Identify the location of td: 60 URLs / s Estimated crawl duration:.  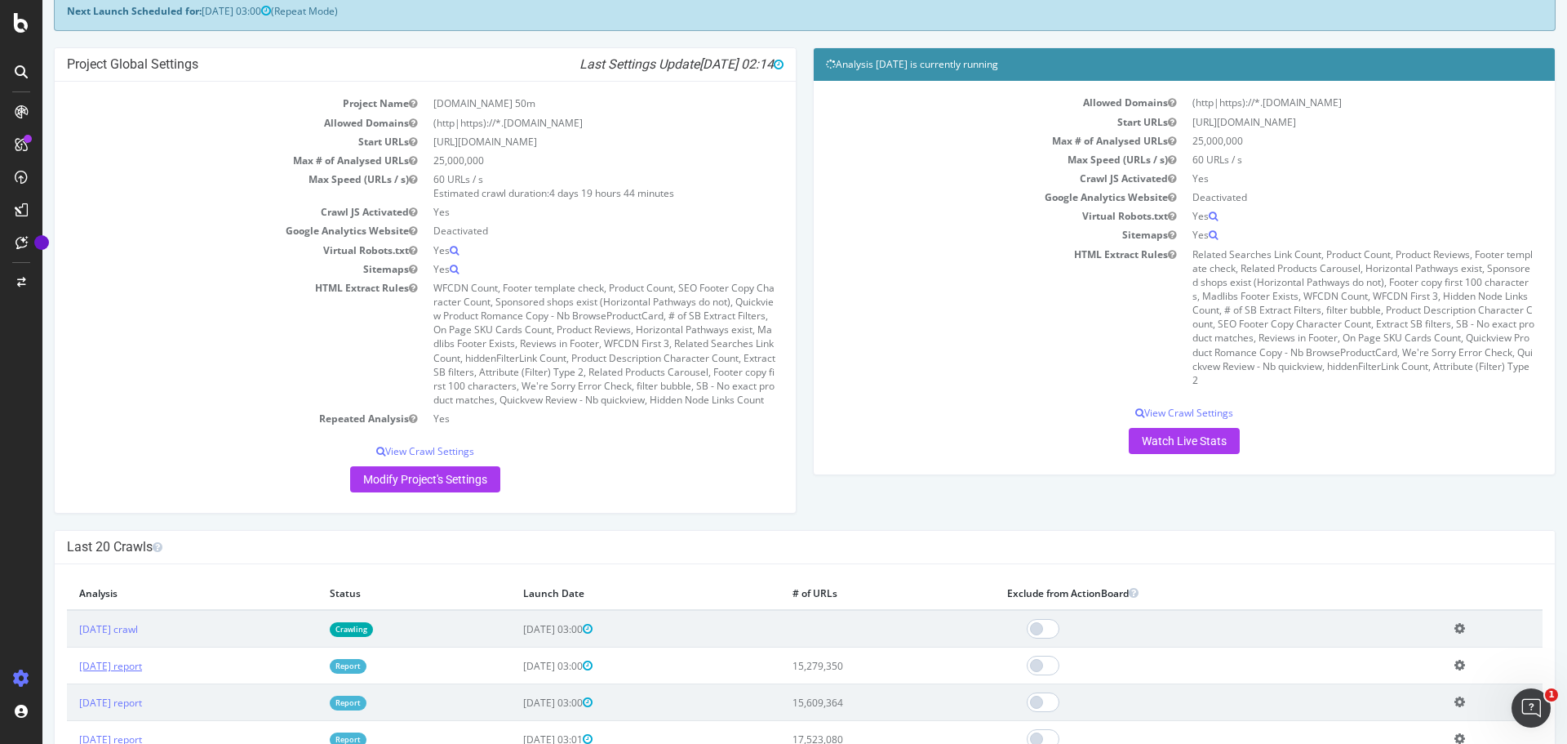
(562, 186).